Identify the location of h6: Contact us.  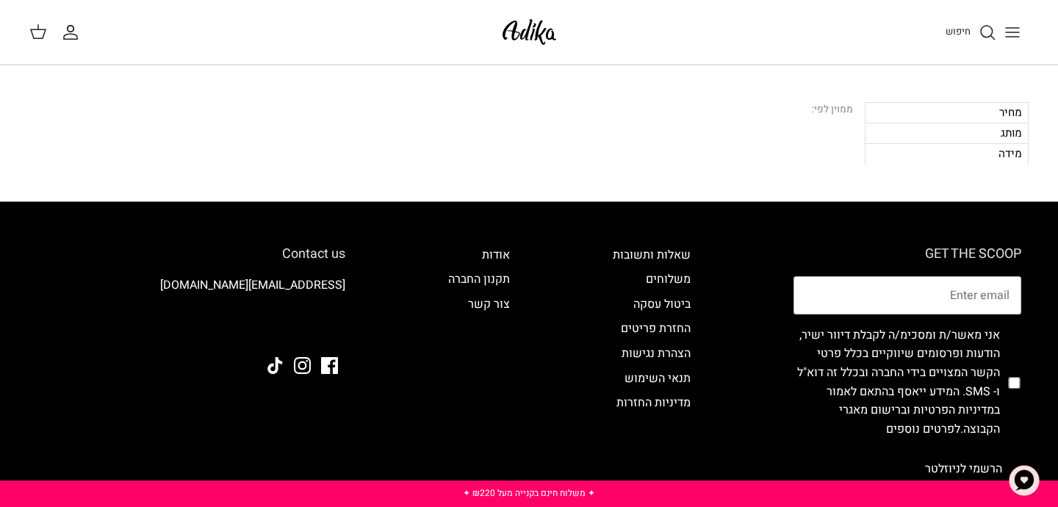
(191, 254).